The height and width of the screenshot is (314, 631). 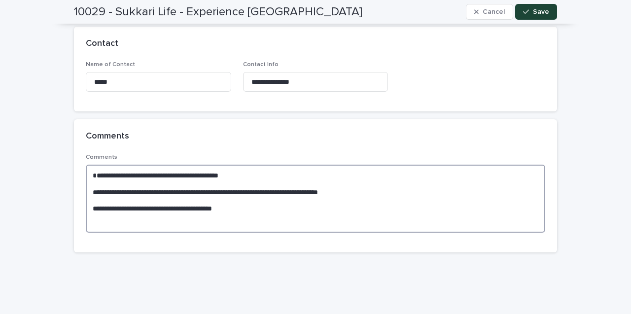 What do you see at coordinates (107, 137) in the screenshot?
I see `h2: Comments` at bounding box center [107, 137].